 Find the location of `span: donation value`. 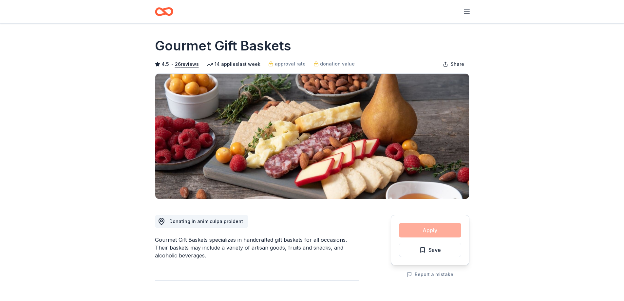

span: donation value is located at coordinates (338, 64).